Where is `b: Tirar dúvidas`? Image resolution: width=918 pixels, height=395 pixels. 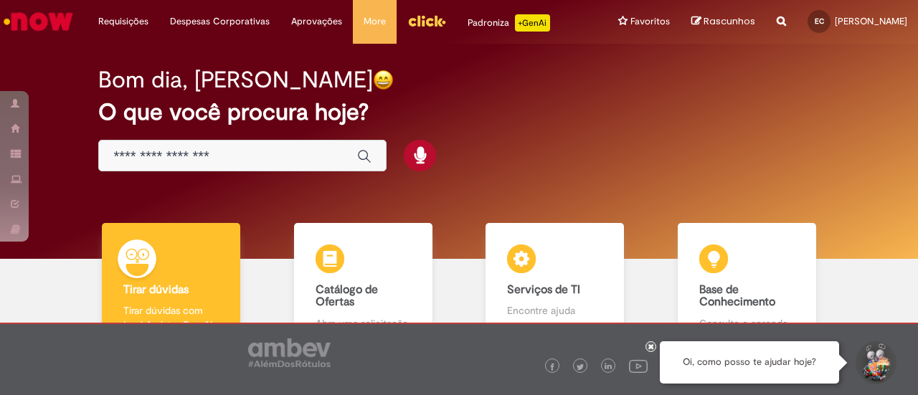
b: Tirar dúvidas is located at coordinates (156, 290).